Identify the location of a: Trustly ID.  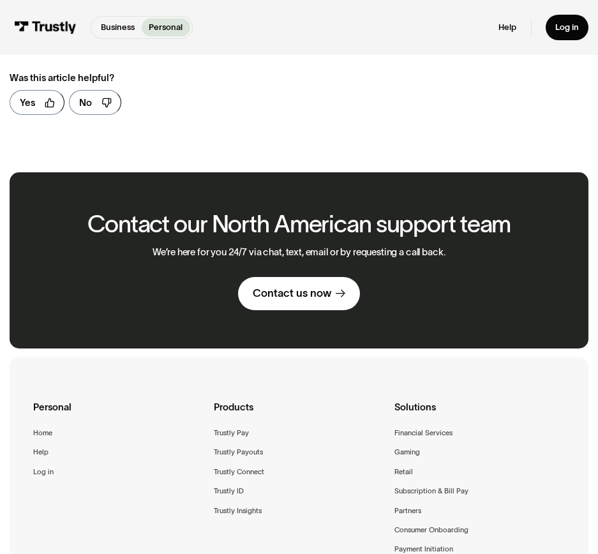
(229, 491).